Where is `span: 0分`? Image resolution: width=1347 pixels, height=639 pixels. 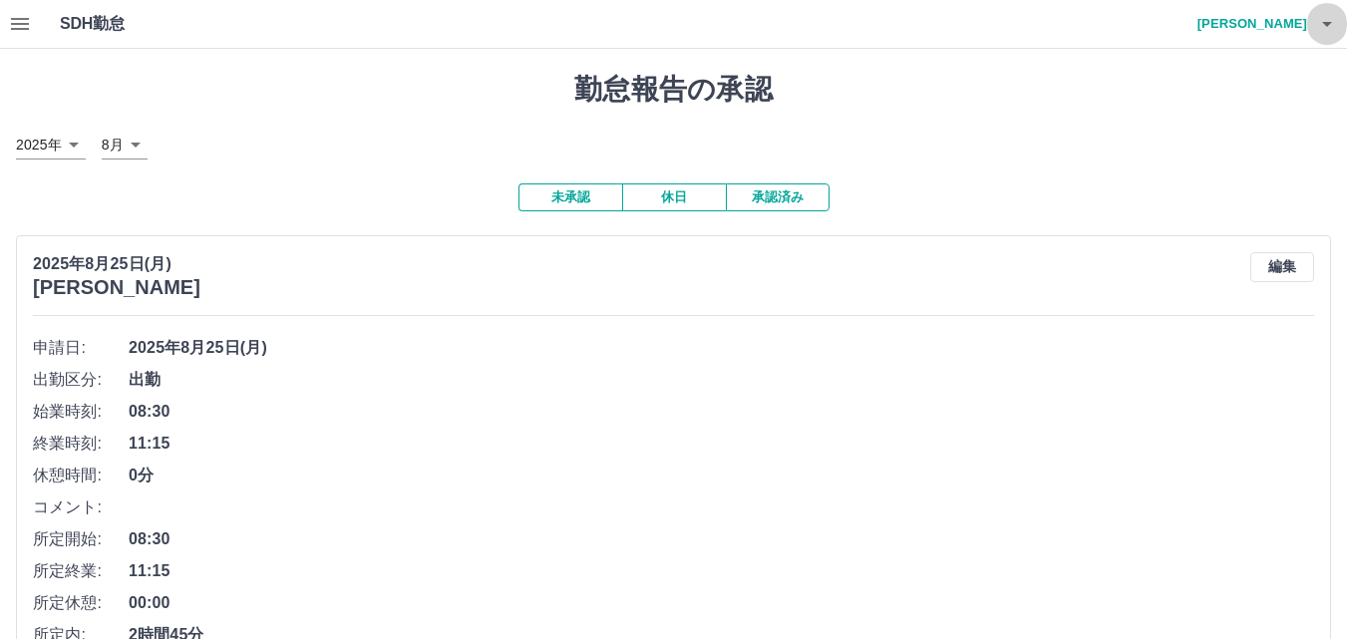
span: 0分 is located at coordinates (721, 476).